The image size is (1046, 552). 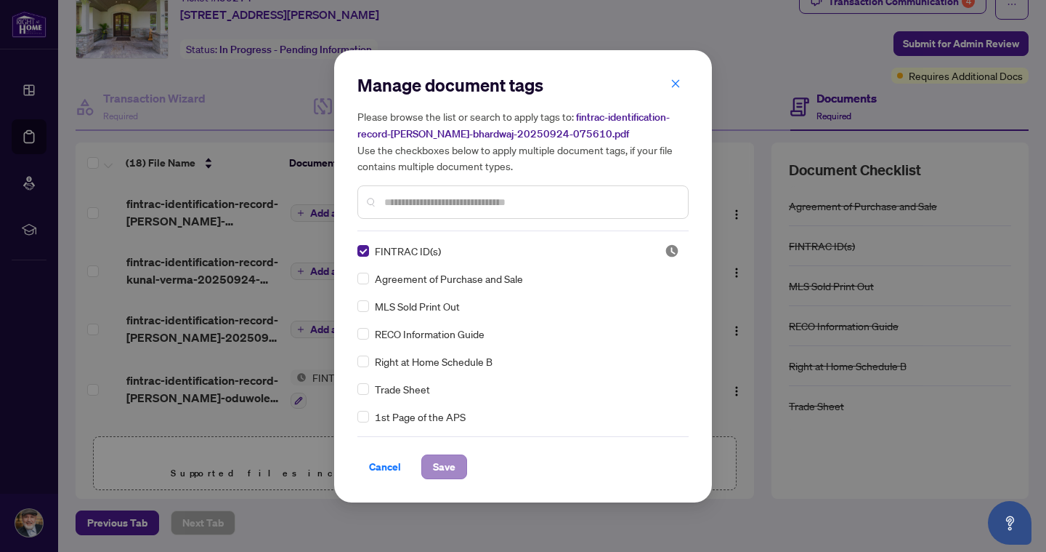 I want to click on span: Agreement of Purchase and Sale, so click(x=449, y=278).